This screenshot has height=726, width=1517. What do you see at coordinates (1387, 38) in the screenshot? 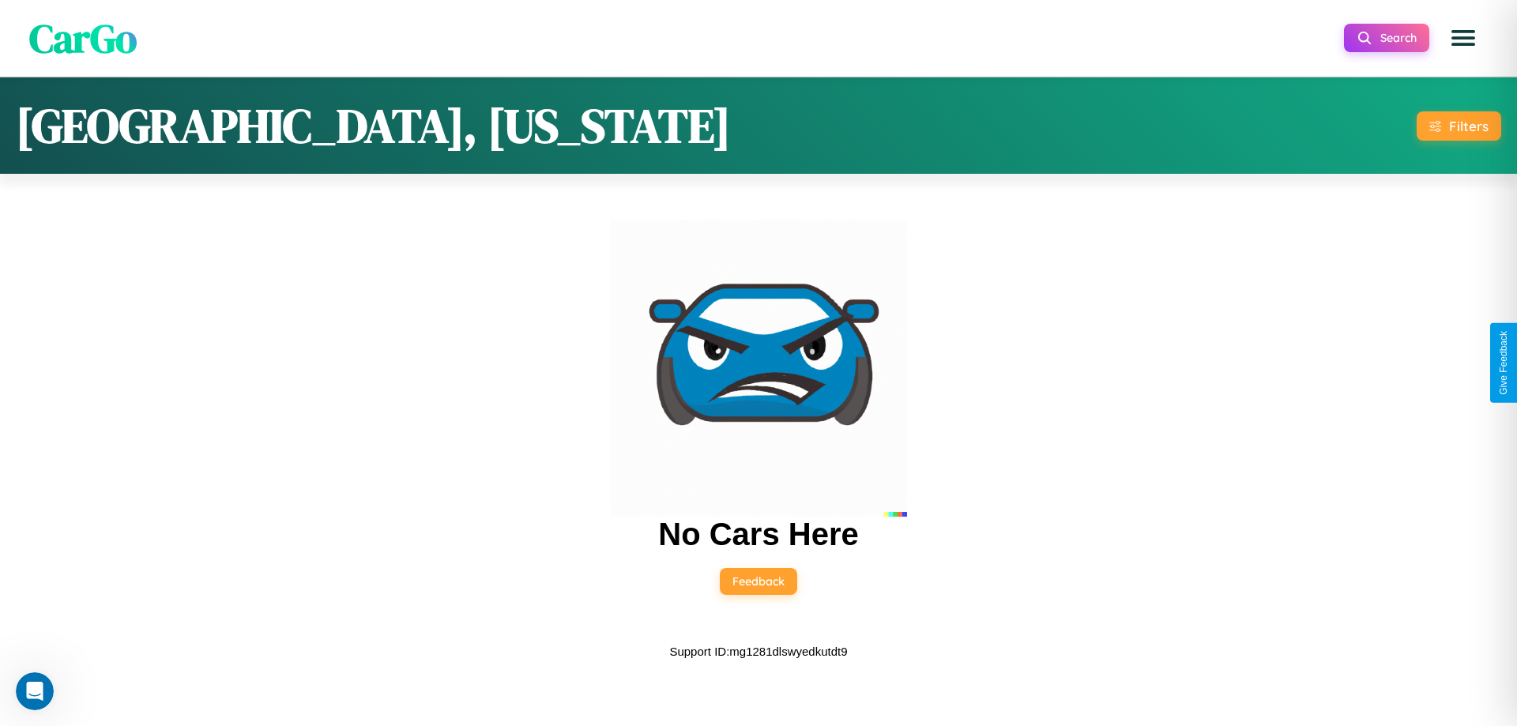
I see `button: Search` at bounding box center [1387, 38].